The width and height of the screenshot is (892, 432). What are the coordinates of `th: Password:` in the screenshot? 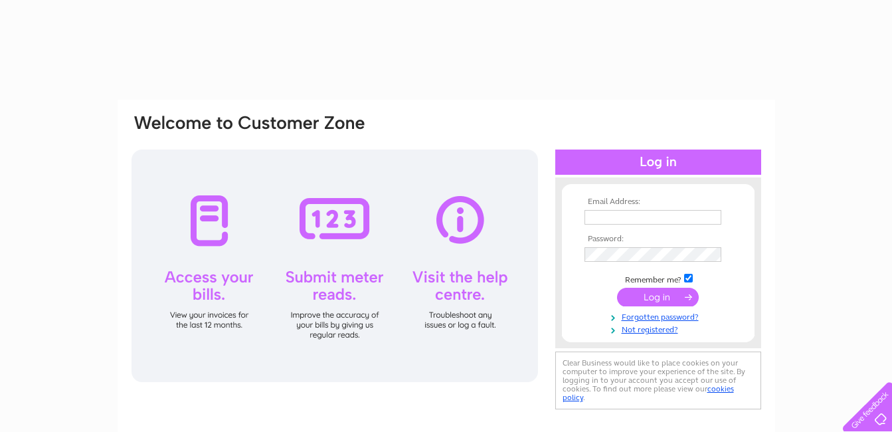 It's located at (658, 239).